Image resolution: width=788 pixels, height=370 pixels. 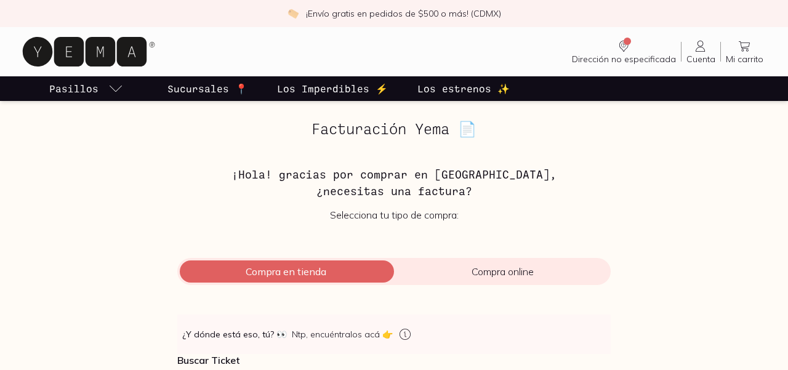 I want to click on strong: ¿Y dónde está eso, tú?, so click(x=235, y=334).